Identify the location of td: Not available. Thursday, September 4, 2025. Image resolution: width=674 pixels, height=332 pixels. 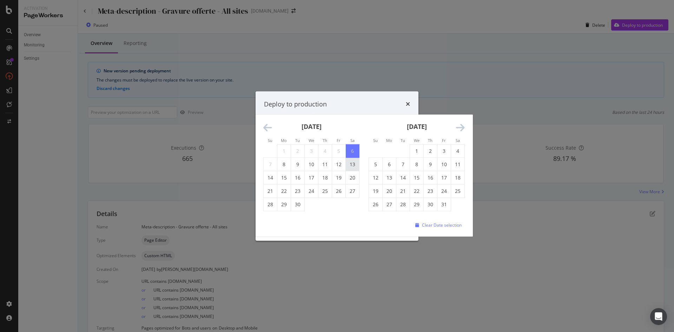
(325, 151).